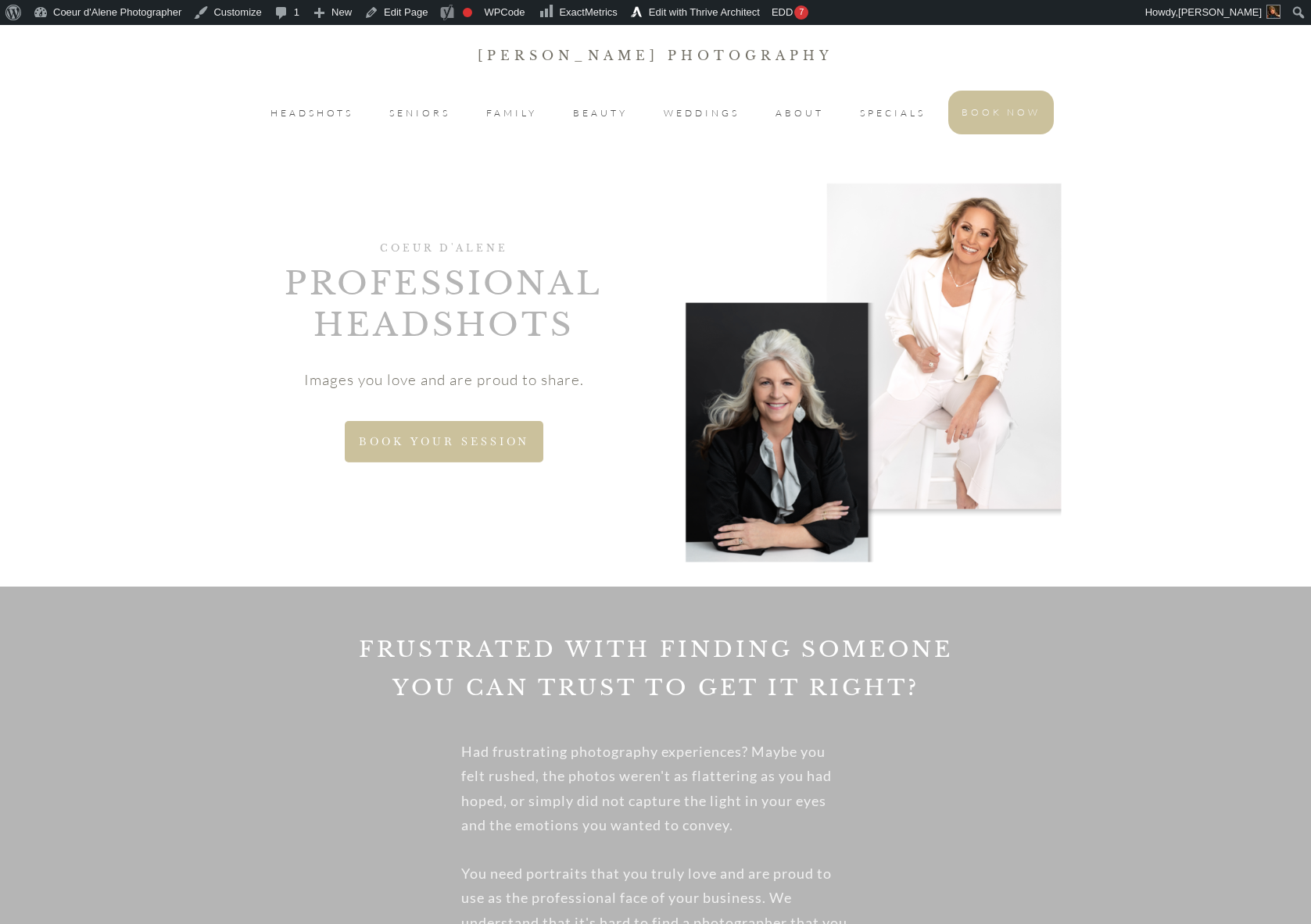  What do you see at coordinates (801, 13) in the screenshot?
I see `div: 7` at bounding box center [801, 13].